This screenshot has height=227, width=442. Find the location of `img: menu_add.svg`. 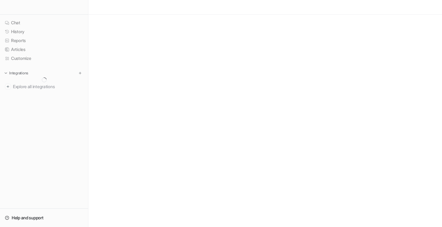

img: menu_add.svg is located at coordinates (80, 73).